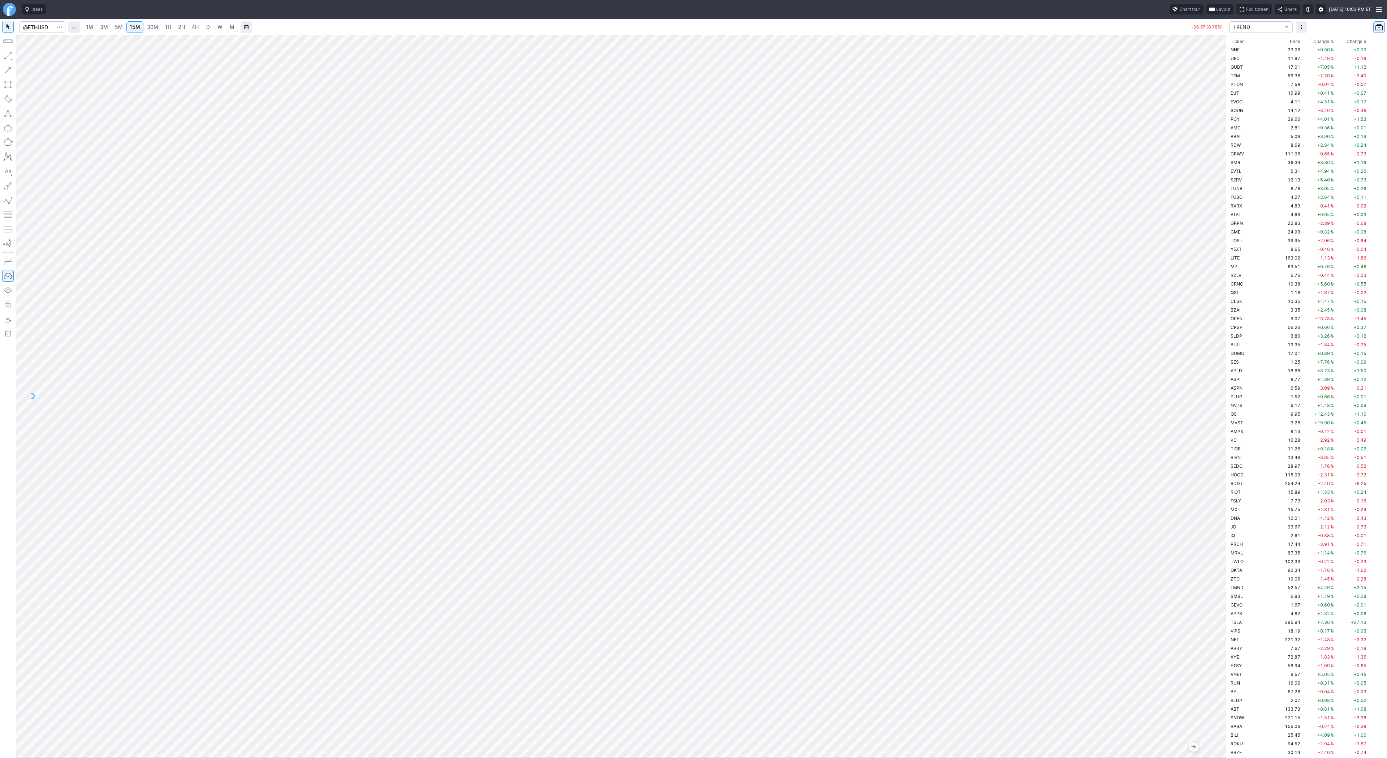 Image resolution: width=1387 pixels, height=758 pixels. What do you see at coordinates (1288, 405) in the screenshot?
I see `td: 6.17` at bounding box center [1288, 405].